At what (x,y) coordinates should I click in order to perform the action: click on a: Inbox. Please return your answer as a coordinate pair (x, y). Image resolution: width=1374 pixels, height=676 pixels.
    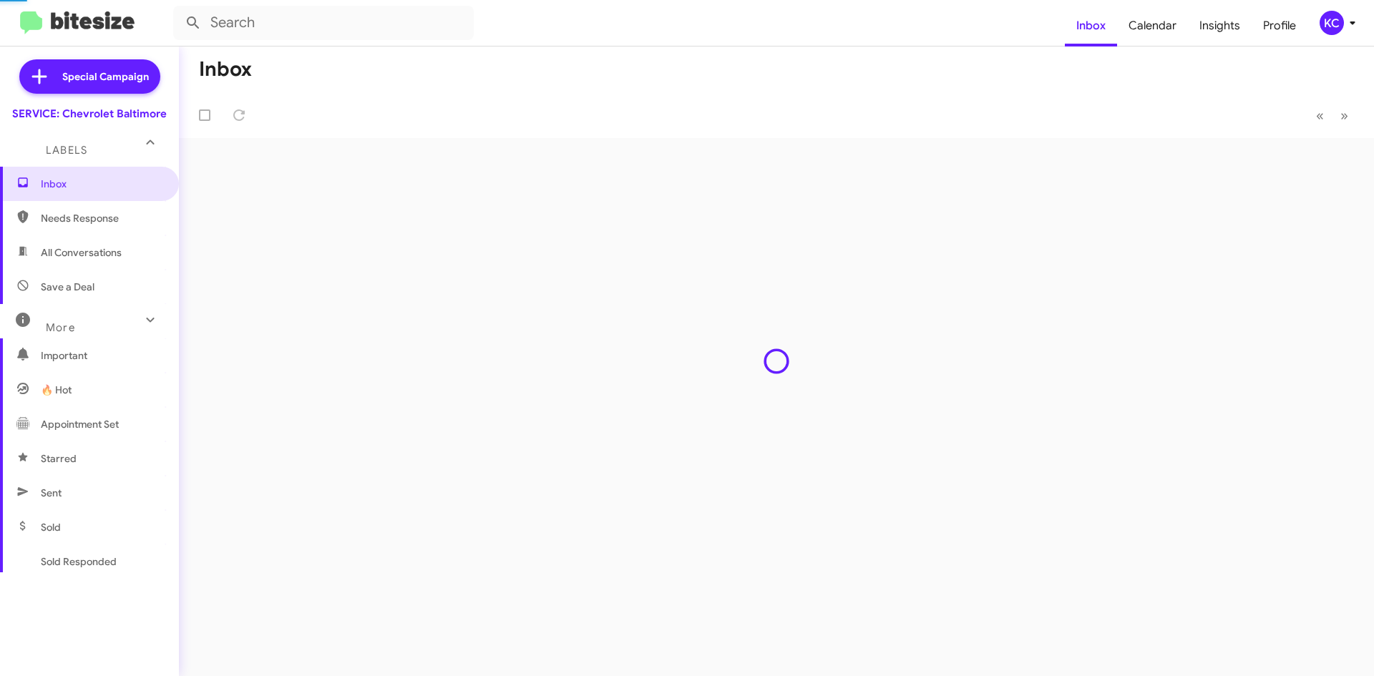
    Looking at the image, I should click on (1090, 26).